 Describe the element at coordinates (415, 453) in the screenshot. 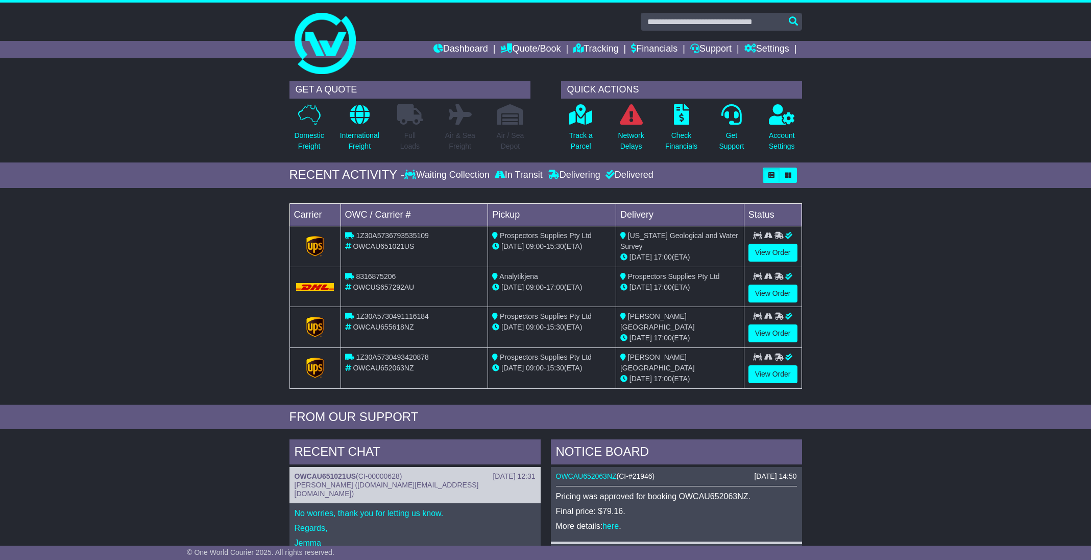

I see `div: RECENT CHAT` at that location.